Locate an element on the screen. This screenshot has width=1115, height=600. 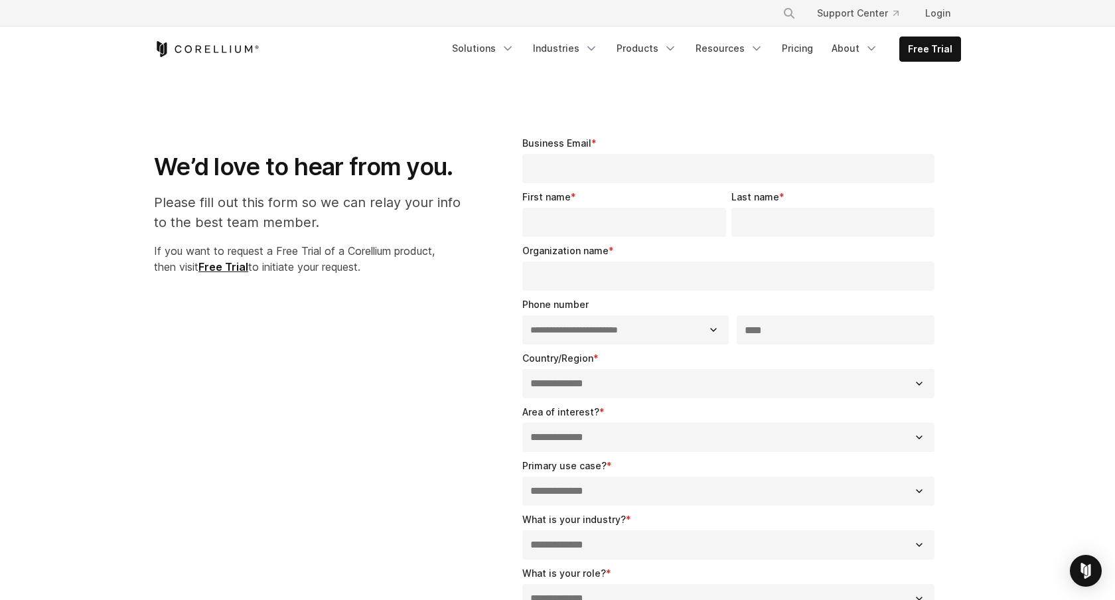
a: Login is located at coordinates (938, 13).